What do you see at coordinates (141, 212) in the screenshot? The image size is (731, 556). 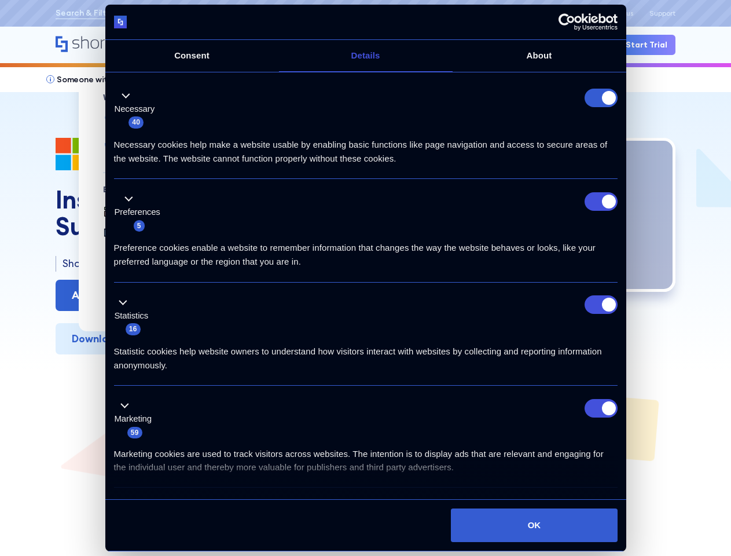 I see `button: Preferences (5)` at bounding box center [141, 212].